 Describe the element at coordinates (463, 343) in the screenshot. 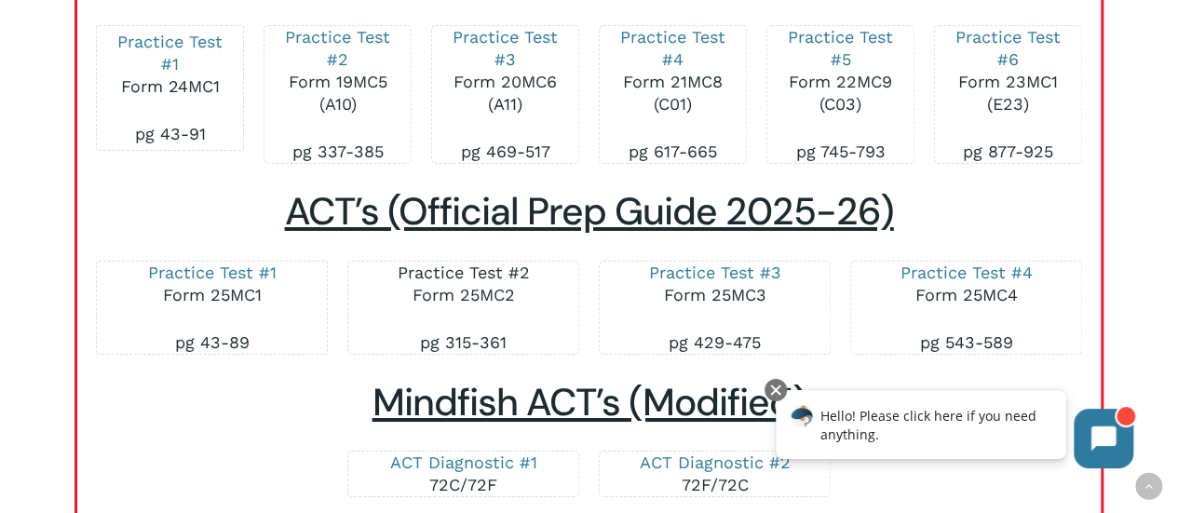

I see `p: pg 315-361` at that location.